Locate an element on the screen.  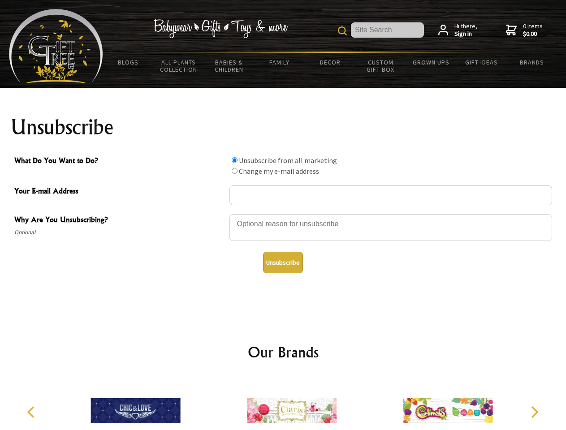
img: product search is located at coordinates (343, 31).